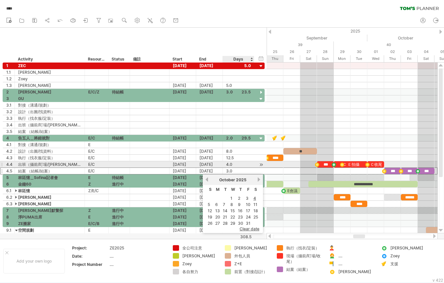 Image resolution: width=444 pixels, height=283 pixels. Describe the element at coordinates (226, 189) in the screenshot. I see `span: Tuesday` at that location.